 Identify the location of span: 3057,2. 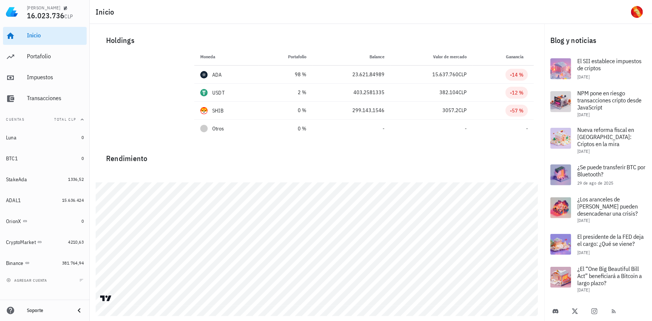
(451, 110).